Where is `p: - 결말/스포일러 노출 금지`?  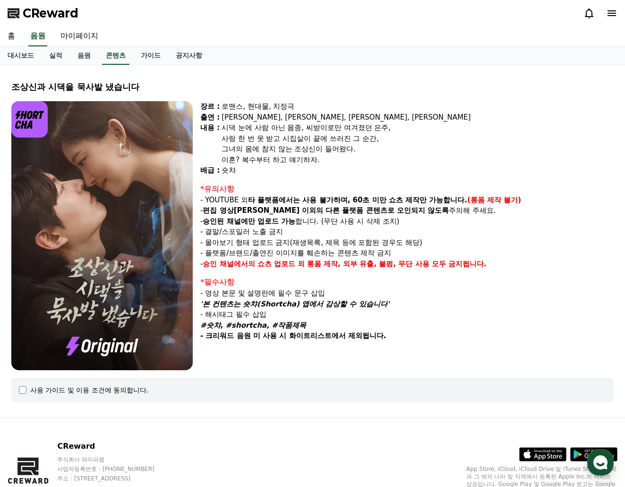 p: - 결말/스포일러 노출 금지 is located at coordinates (407, 232).